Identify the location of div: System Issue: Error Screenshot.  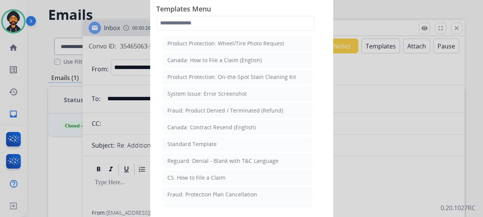
(207, 94).